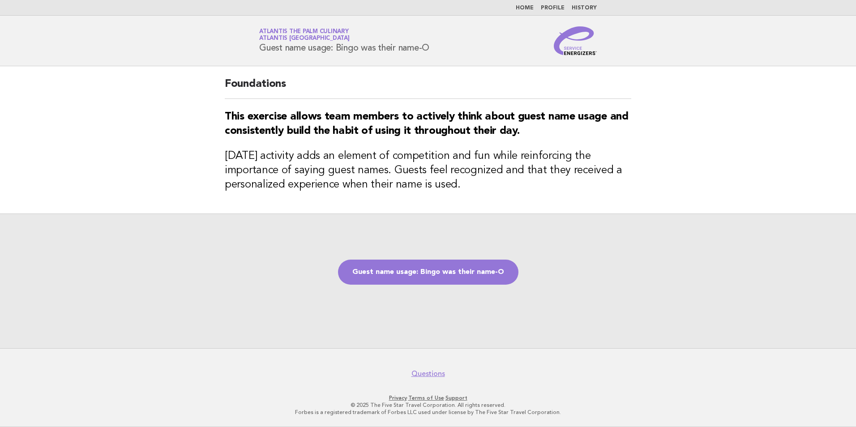  What do you see at coordinates (552, 8) in the screenshot?
I see `a: Profile` at bounding box center [552, 8].